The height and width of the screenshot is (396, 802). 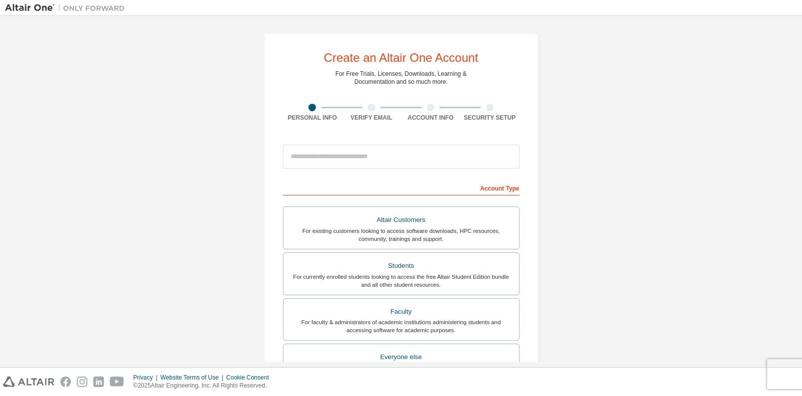 I want to click on div: Cookie Consent, so click(x=250, y=378).